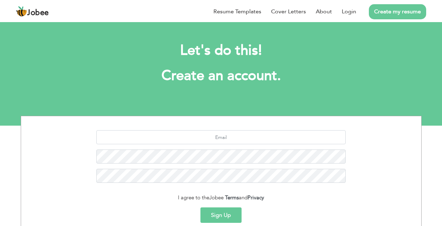 The width and height of the screenshot is (442, 226). What do you see at coordinates (232, 198) in the screenshot?
I see `a: Terms` at bounding box center [232, 198].